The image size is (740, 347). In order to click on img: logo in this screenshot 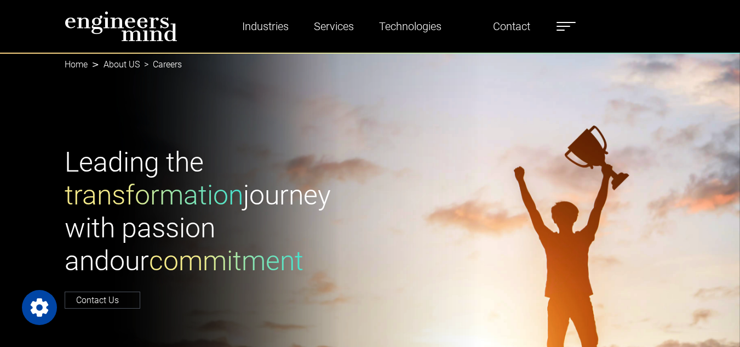, I will do `click(121, 26)`.